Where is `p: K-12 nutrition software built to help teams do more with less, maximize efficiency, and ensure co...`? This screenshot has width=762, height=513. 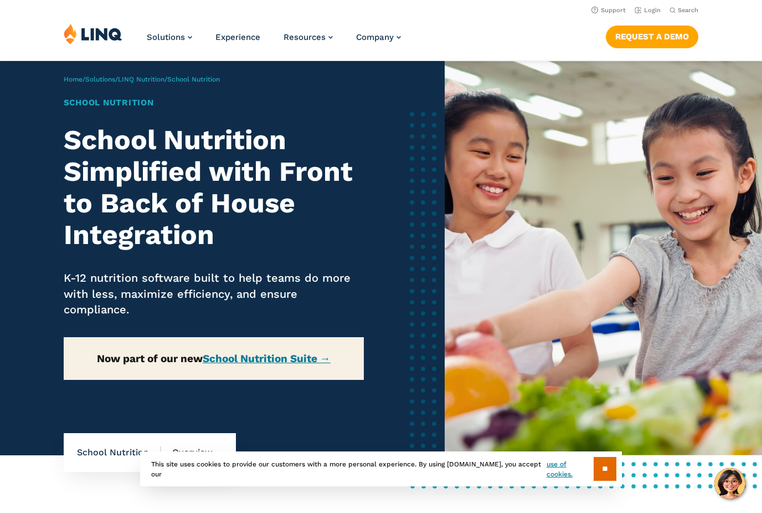 p: K-12 nutrition software built to help teams do more with less, maximize efficiency, and ensure co... is located at coordinates (214, 294).